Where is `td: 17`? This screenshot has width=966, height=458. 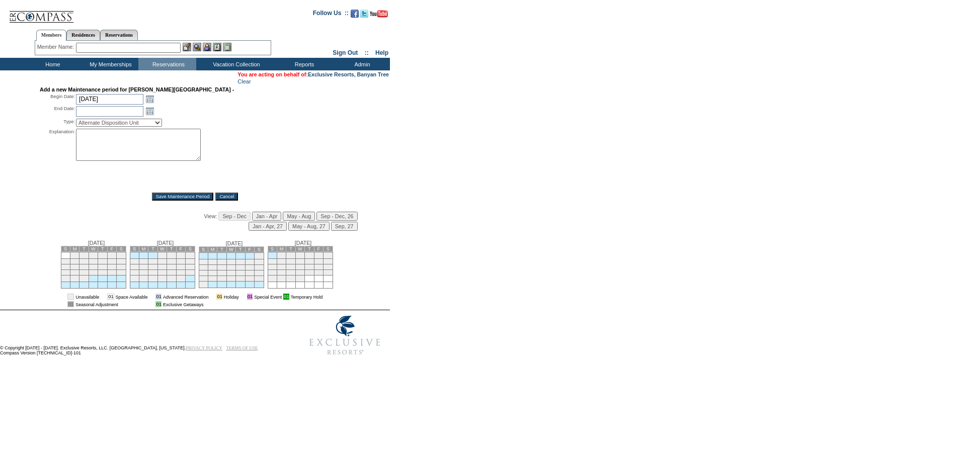
td: 17 is located at coordinates (93, 267).